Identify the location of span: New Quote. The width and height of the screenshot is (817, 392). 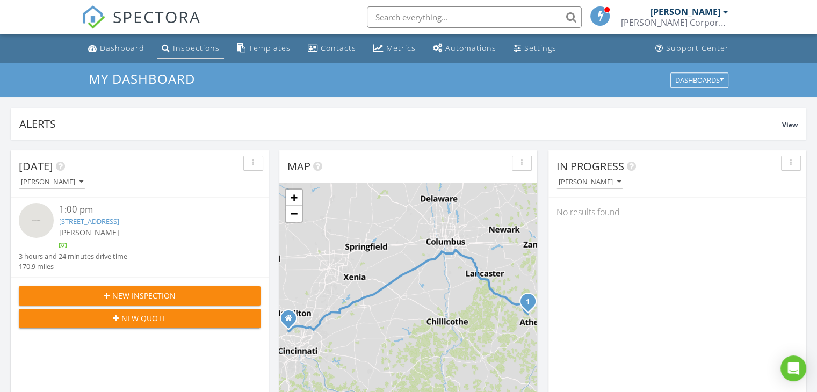
(144, 318).